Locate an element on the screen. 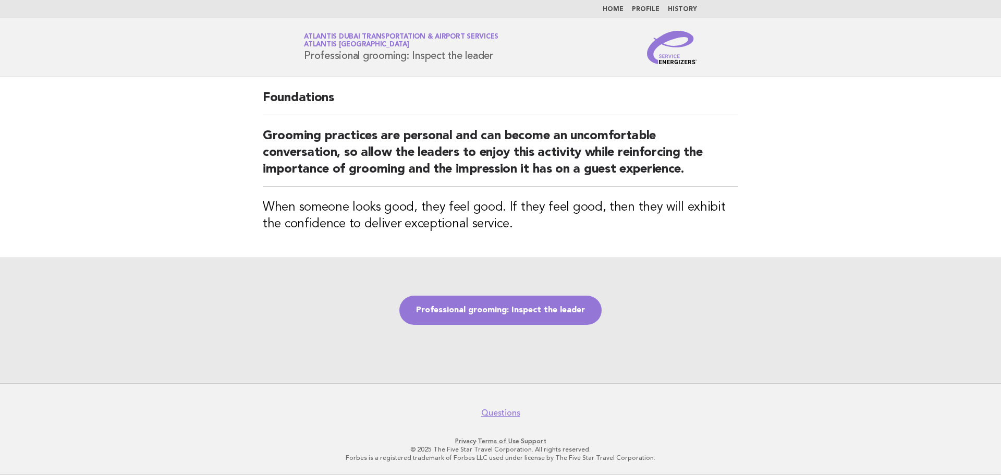 Image resolution: width=1001 pixels, height=475 pixels. a: Terms of Use is located at coordinates (499, 441).